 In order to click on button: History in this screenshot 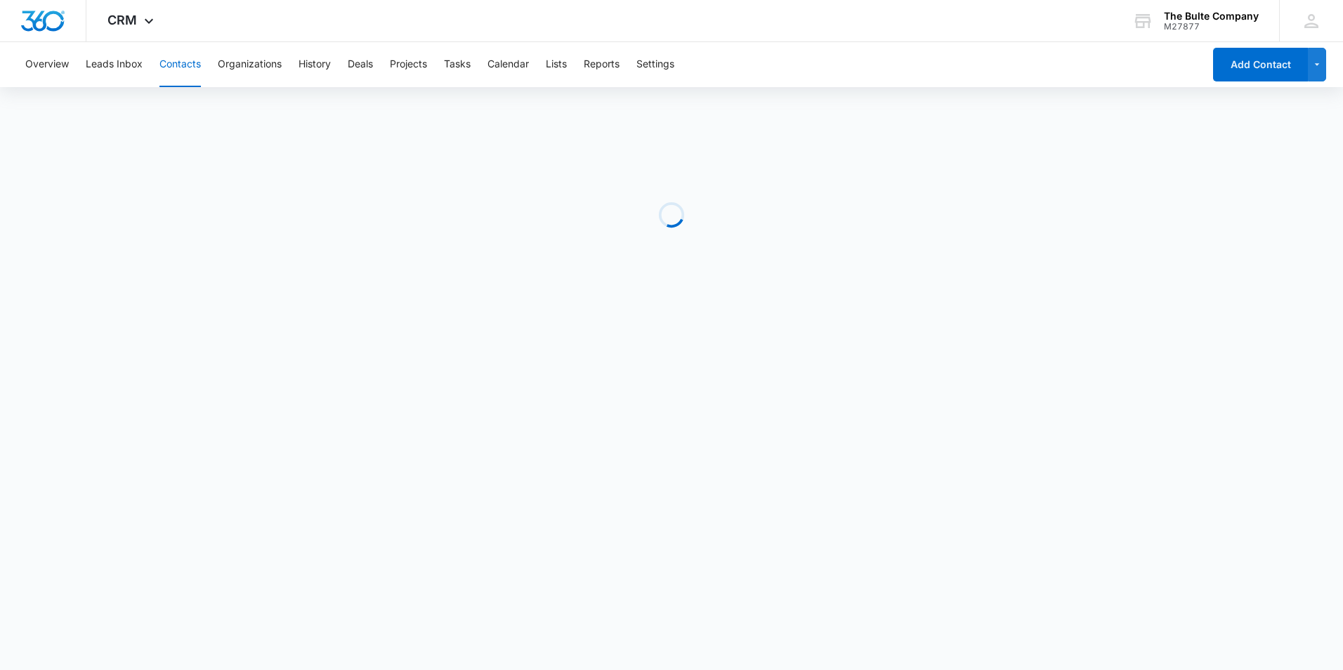, I will do `click(315, 65)`.